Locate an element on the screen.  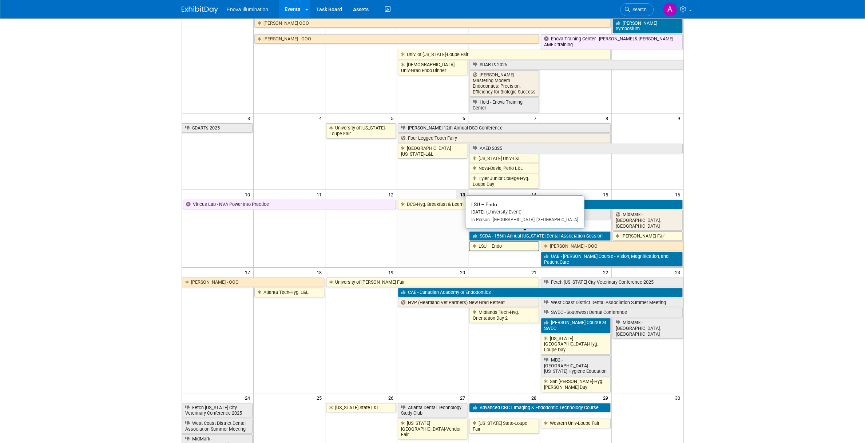
a: LSU – Endo is located at coordinates (504, 246).